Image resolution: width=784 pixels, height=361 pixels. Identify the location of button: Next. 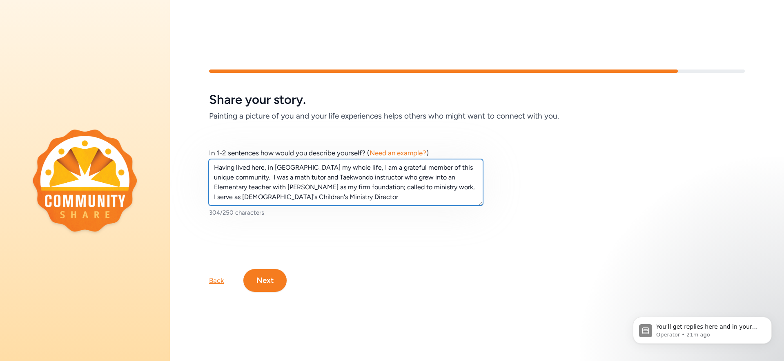
(265, 280).